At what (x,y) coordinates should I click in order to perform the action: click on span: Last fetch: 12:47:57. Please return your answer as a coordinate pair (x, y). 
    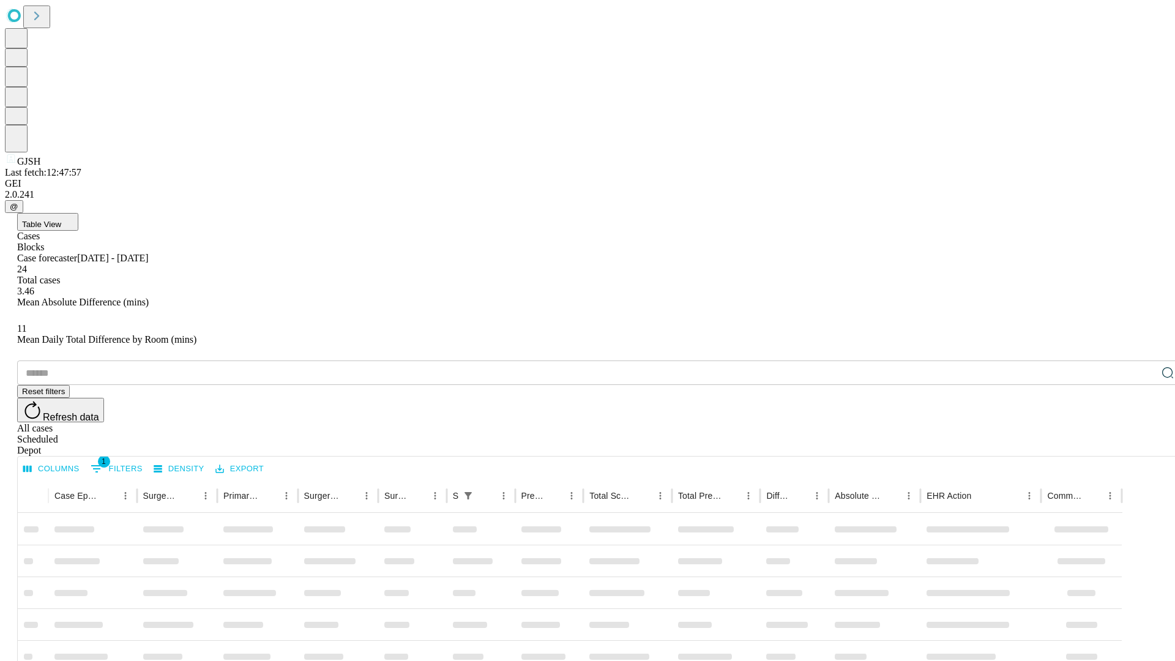
    Looking at the image, I should click on (43, 172).